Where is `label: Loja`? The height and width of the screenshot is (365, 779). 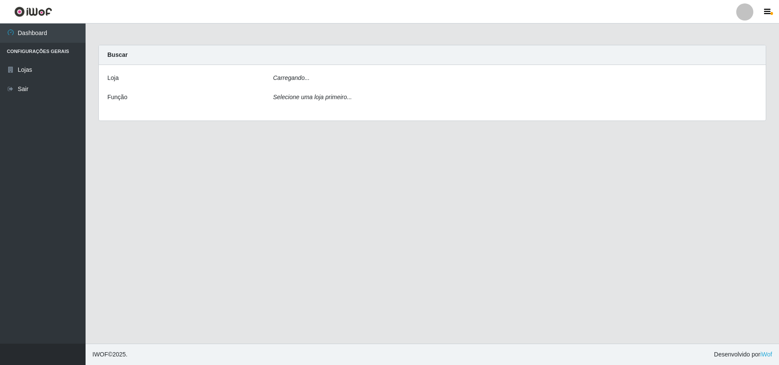
label: Loja is located at coordinates (113, 78).